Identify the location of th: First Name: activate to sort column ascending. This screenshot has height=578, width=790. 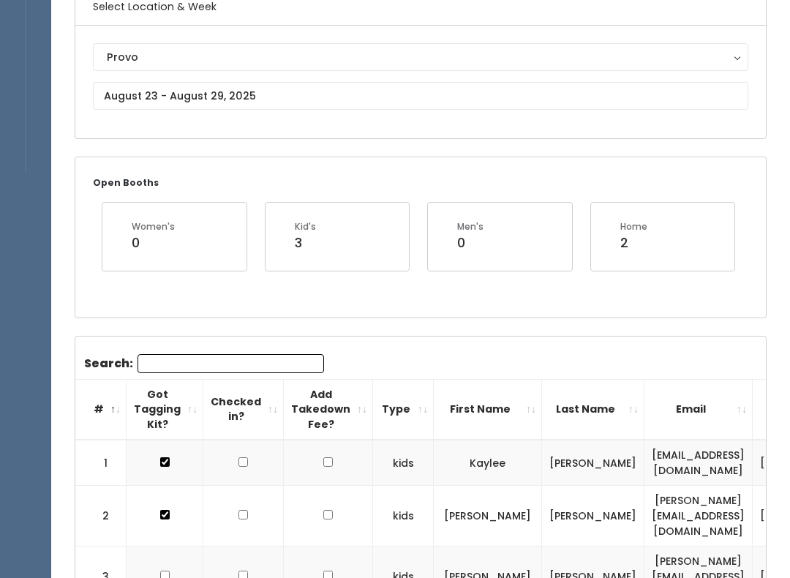
(488, 409).